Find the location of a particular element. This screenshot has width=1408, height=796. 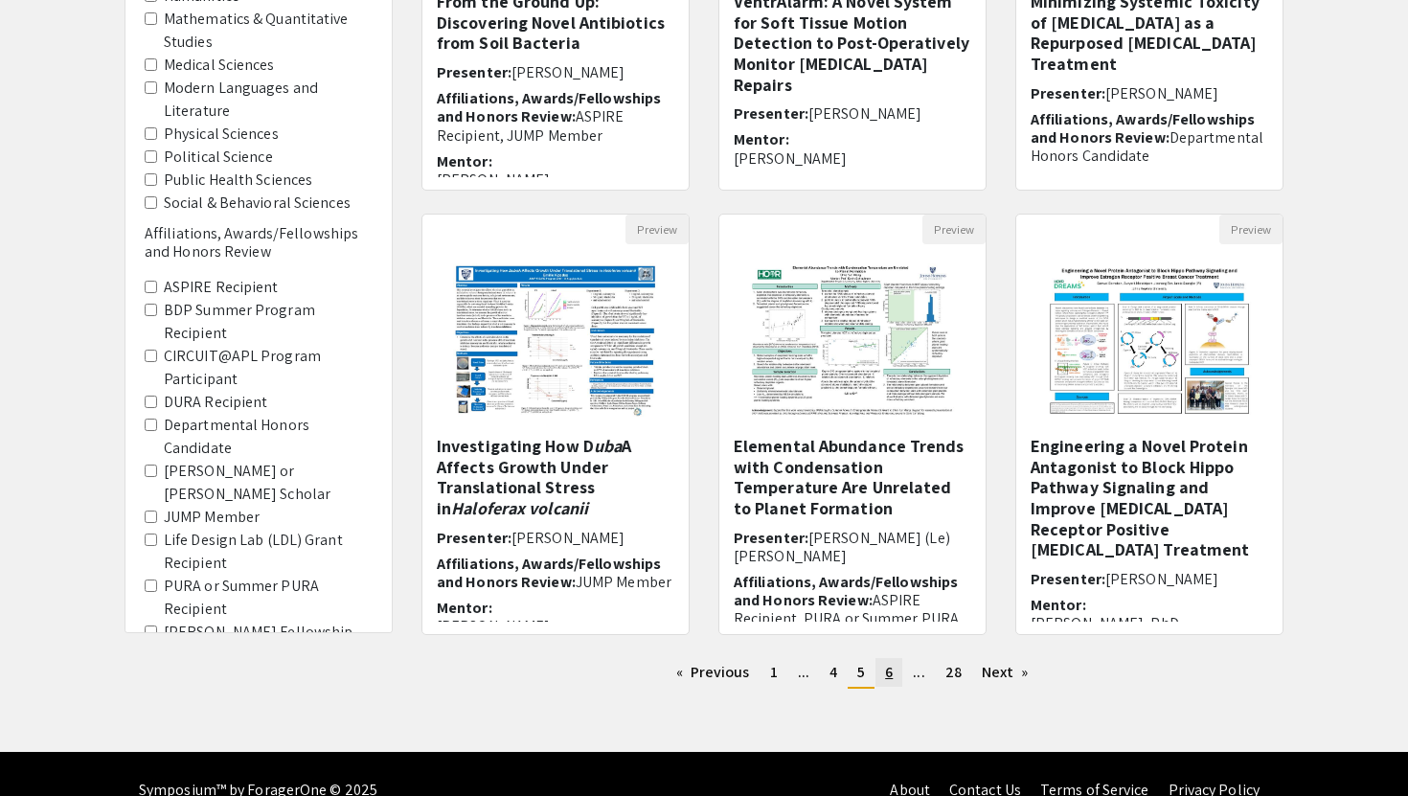

label: Departmental Honors Candidate is located at coordinates (268, 437).